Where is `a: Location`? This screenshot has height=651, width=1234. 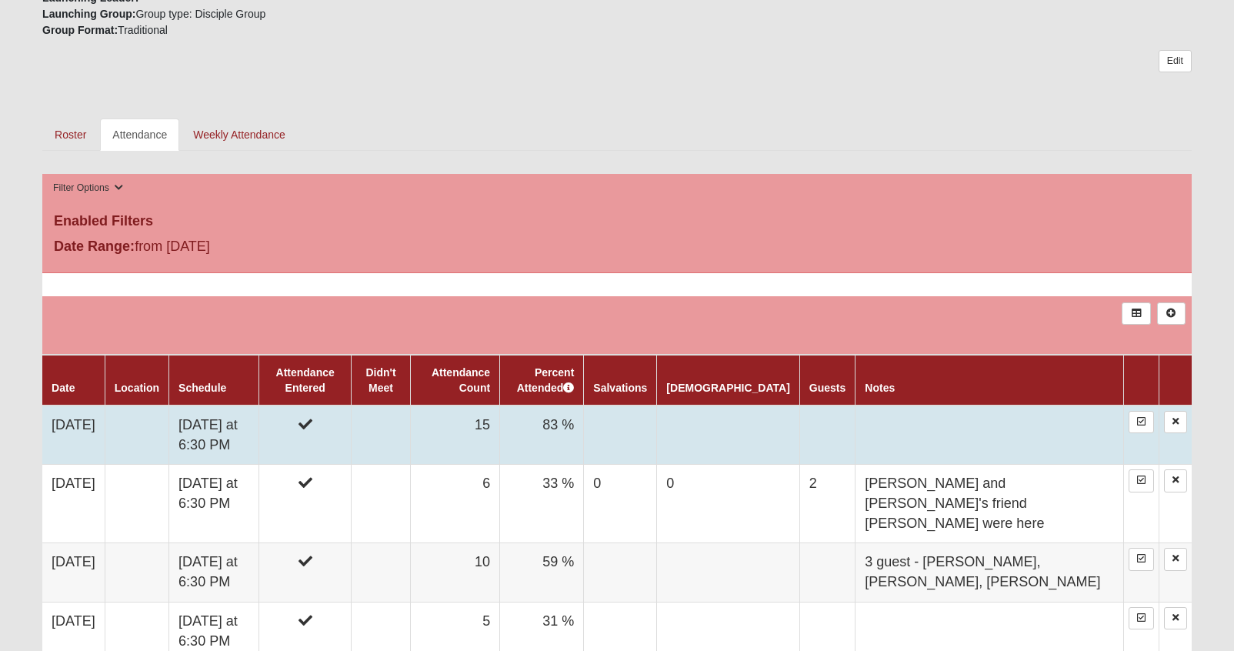
a: Location is located at coordinates (137, 388).